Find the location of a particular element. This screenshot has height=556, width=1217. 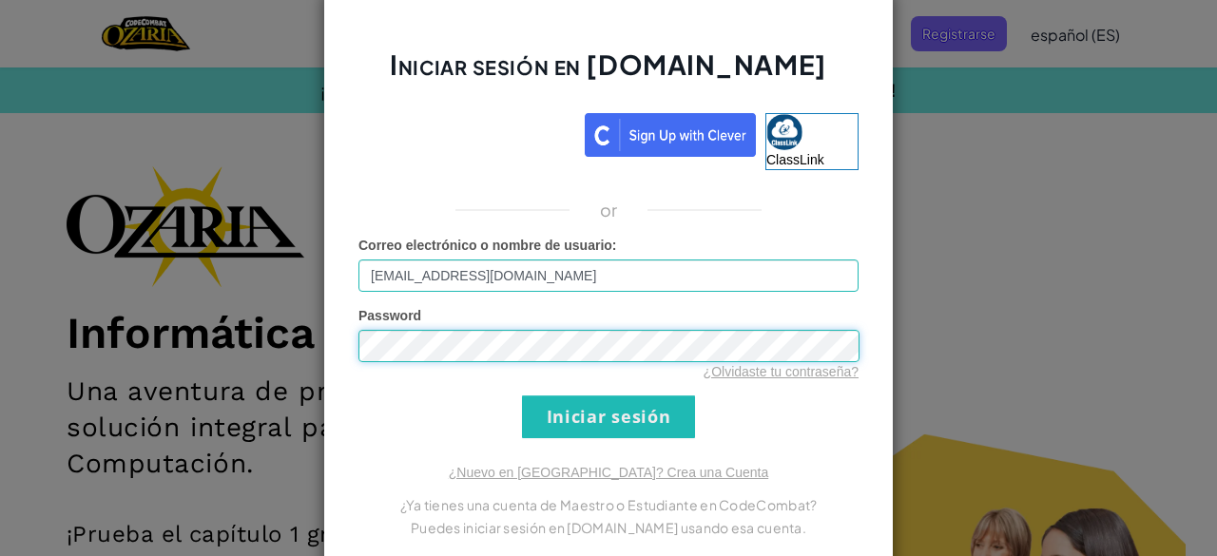

img: clever_sso_button@2x.png is located at coordinates (670, 135).